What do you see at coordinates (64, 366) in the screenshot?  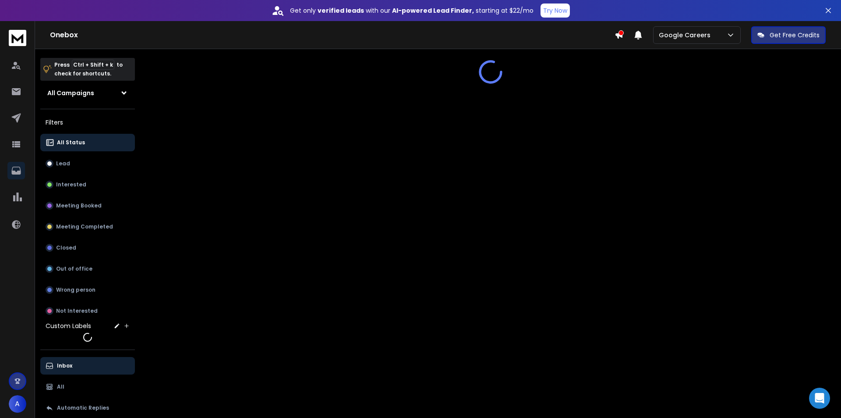 I see `p: Inbox` at bounding box center [64, 366].